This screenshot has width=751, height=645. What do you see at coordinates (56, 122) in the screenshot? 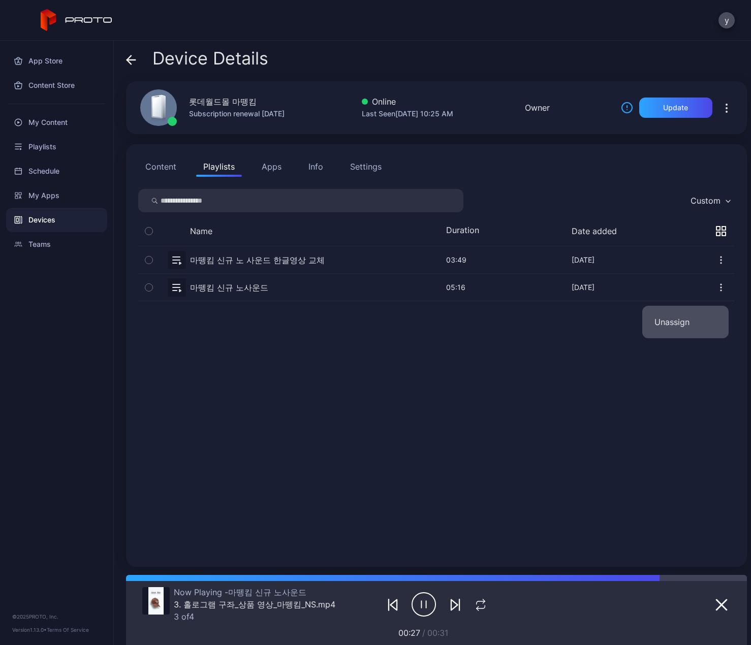
I see `a: My Content` at bounding box center [56, 122].